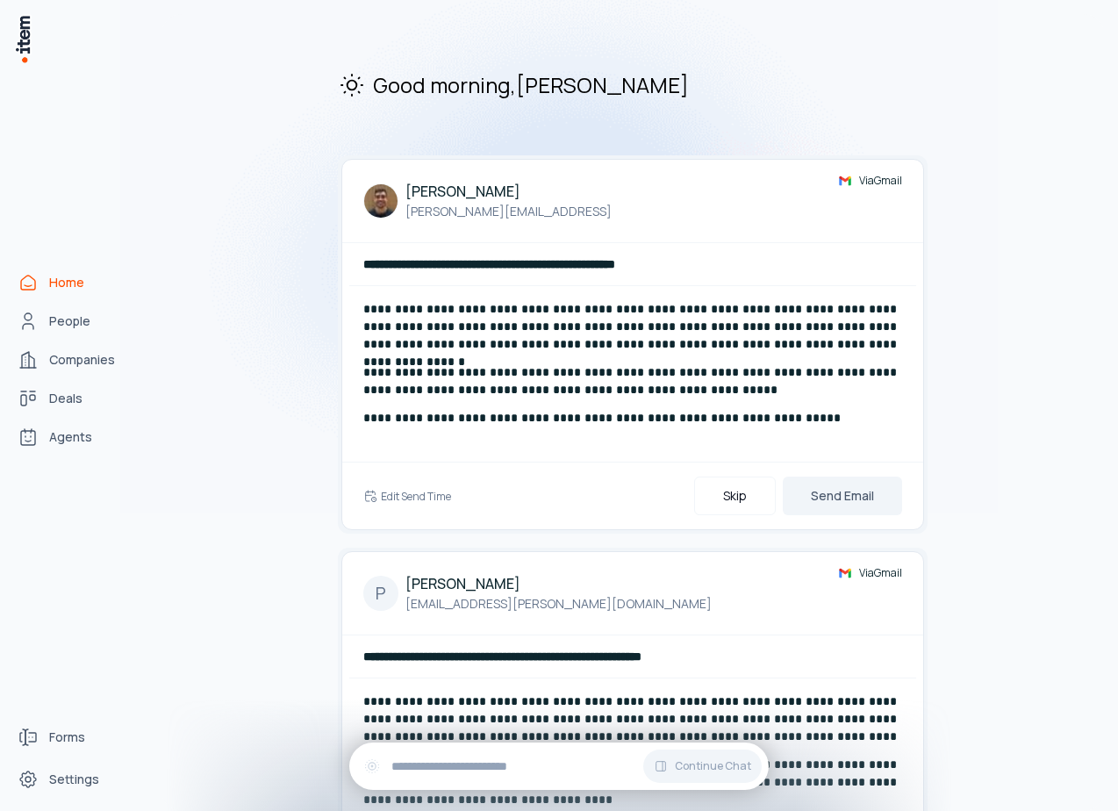 The height and width of the screenshot is (811, 1118). Describe the element at coordinates (74, 779) in the screenshot. I see `span: Settings` at that location.